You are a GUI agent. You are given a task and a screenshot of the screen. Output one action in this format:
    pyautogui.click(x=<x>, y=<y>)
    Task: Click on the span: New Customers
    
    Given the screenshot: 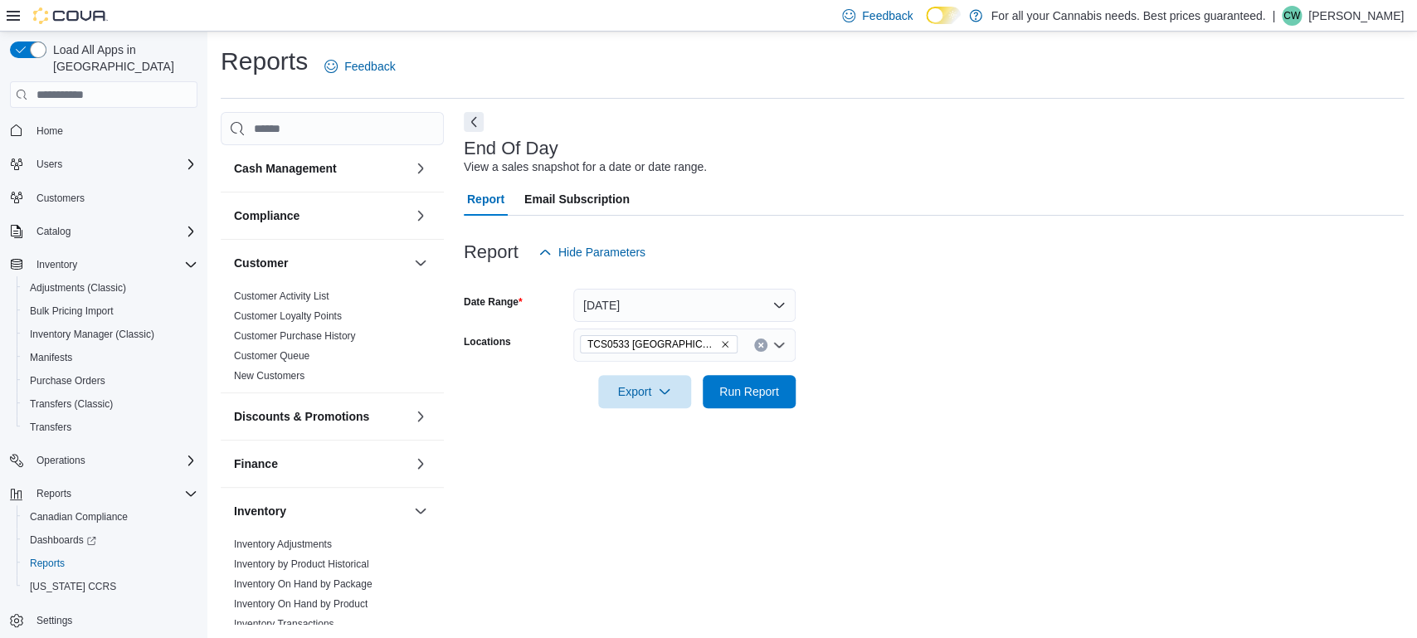 What is the action you would take?
    pyautogui.click(x=269, y=376)
    